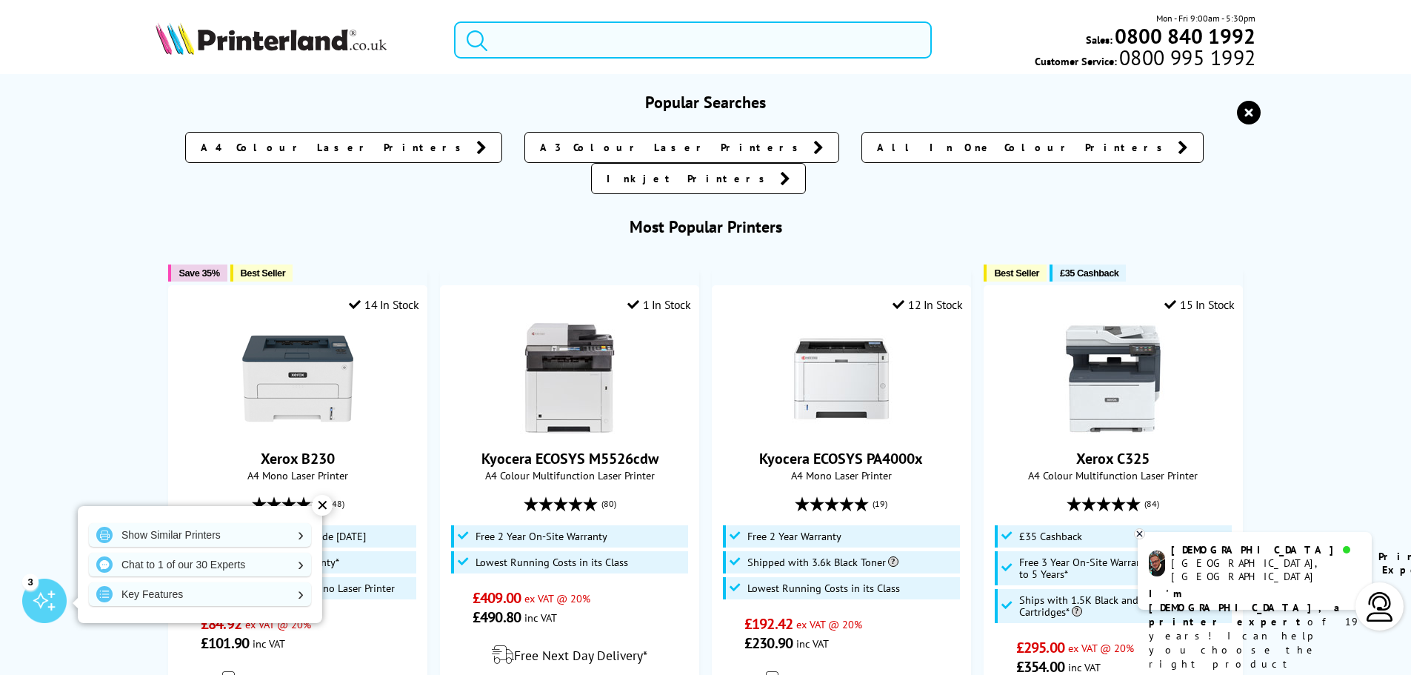  Describe the element at coordinates (200, 564) in the screenshot. I see `a: Chat to 1 of our 30 Experts` at that location.